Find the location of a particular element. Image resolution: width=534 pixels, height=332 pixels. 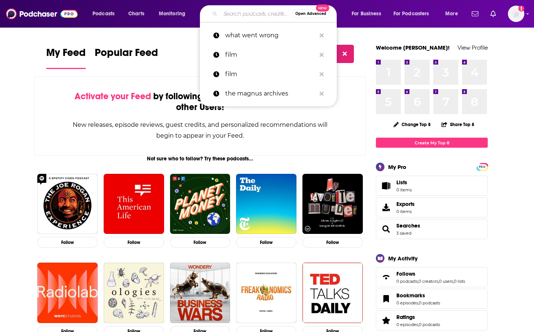

button: Share Top 8 is located at coordinates (458, 124).